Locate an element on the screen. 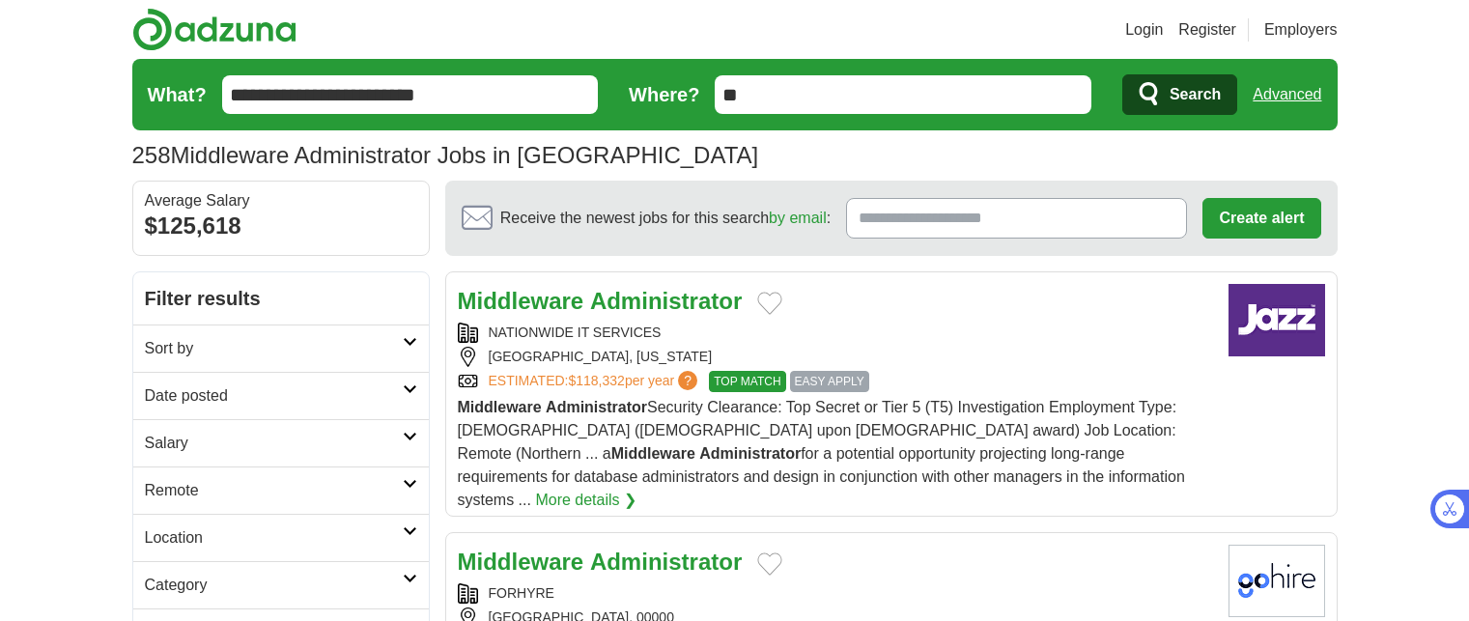 This screenshot has height=621, width=1469. a: Salary is located at coordinates (281, 442).